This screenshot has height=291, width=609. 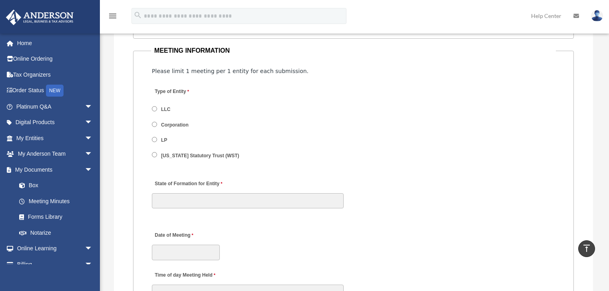 I want to click on label: Type of Entity, so click(x=190, y=92).